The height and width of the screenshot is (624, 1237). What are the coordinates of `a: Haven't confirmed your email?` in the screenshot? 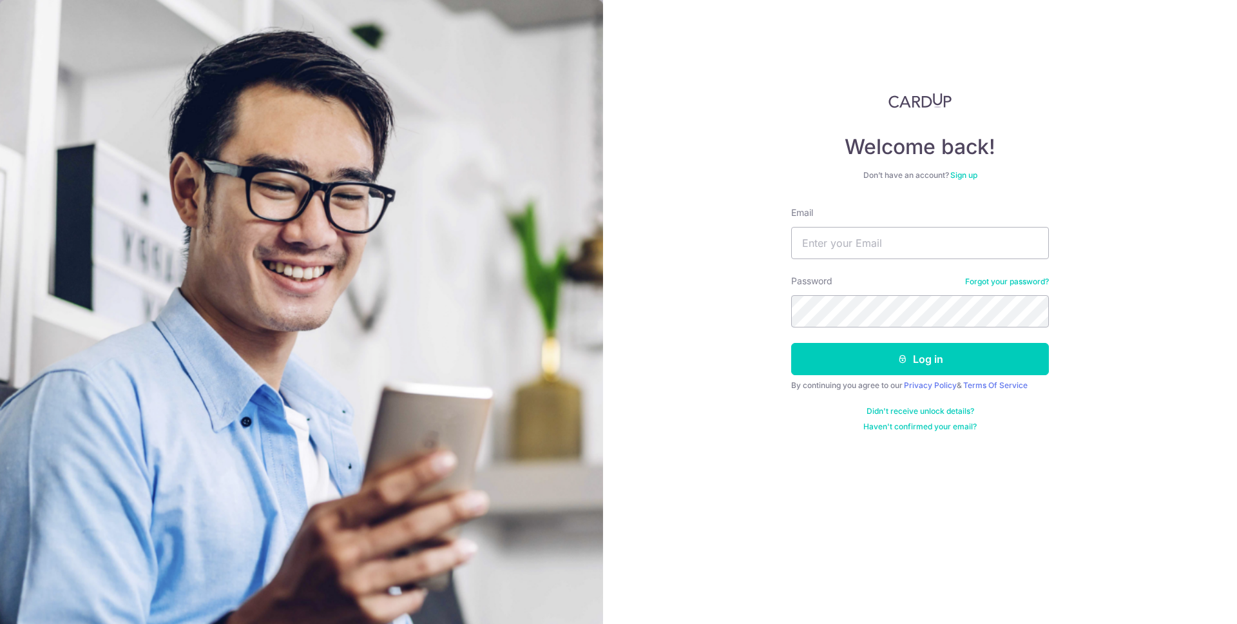 It's located at (920, 426).